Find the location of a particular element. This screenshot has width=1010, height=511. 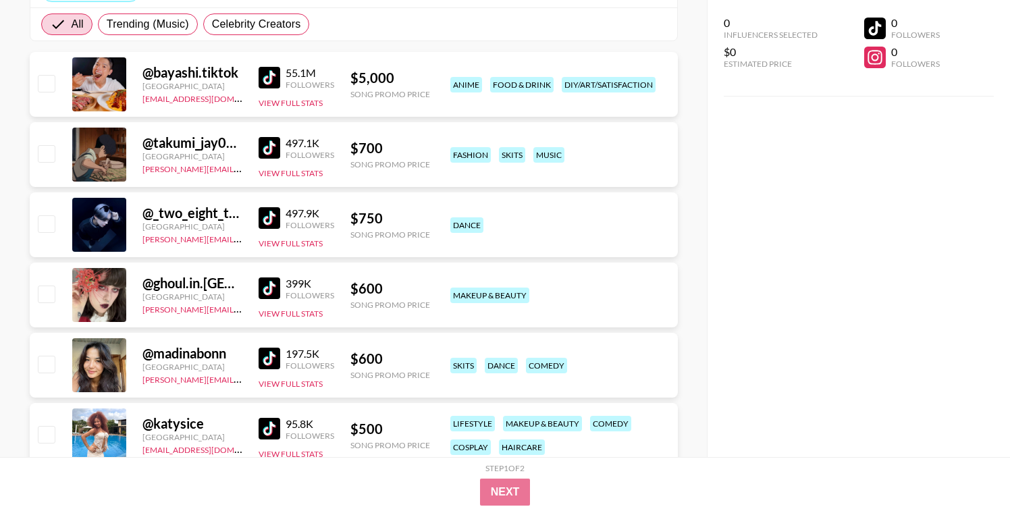

div: cosplay is located at coordinates (471, 447).